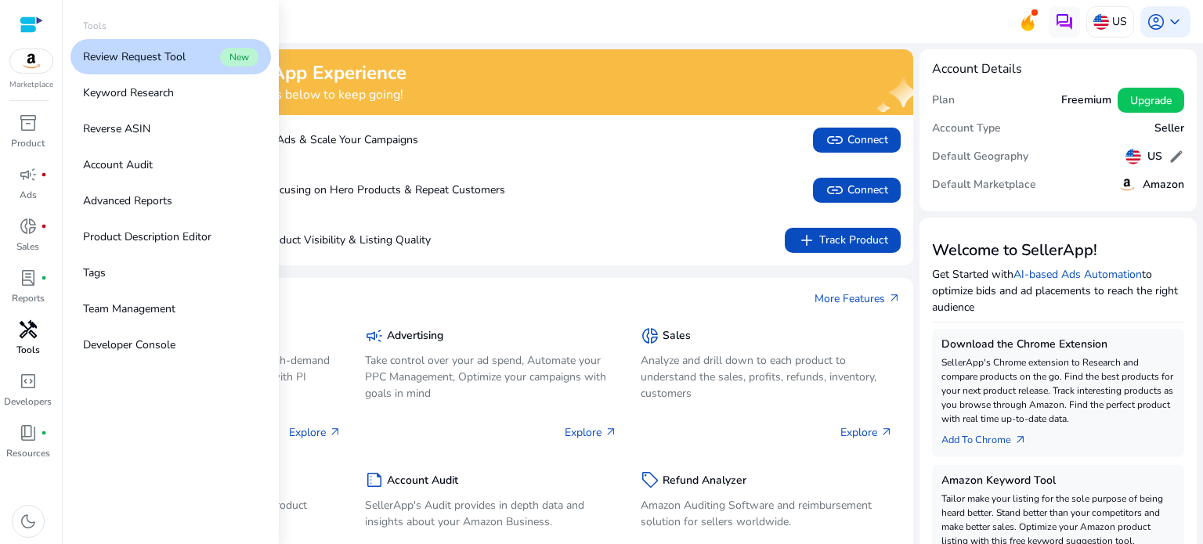 Image resolution: width=1203 pixels, height=544 pixels. I want to click on p: Marketplace, so click(31, 85).